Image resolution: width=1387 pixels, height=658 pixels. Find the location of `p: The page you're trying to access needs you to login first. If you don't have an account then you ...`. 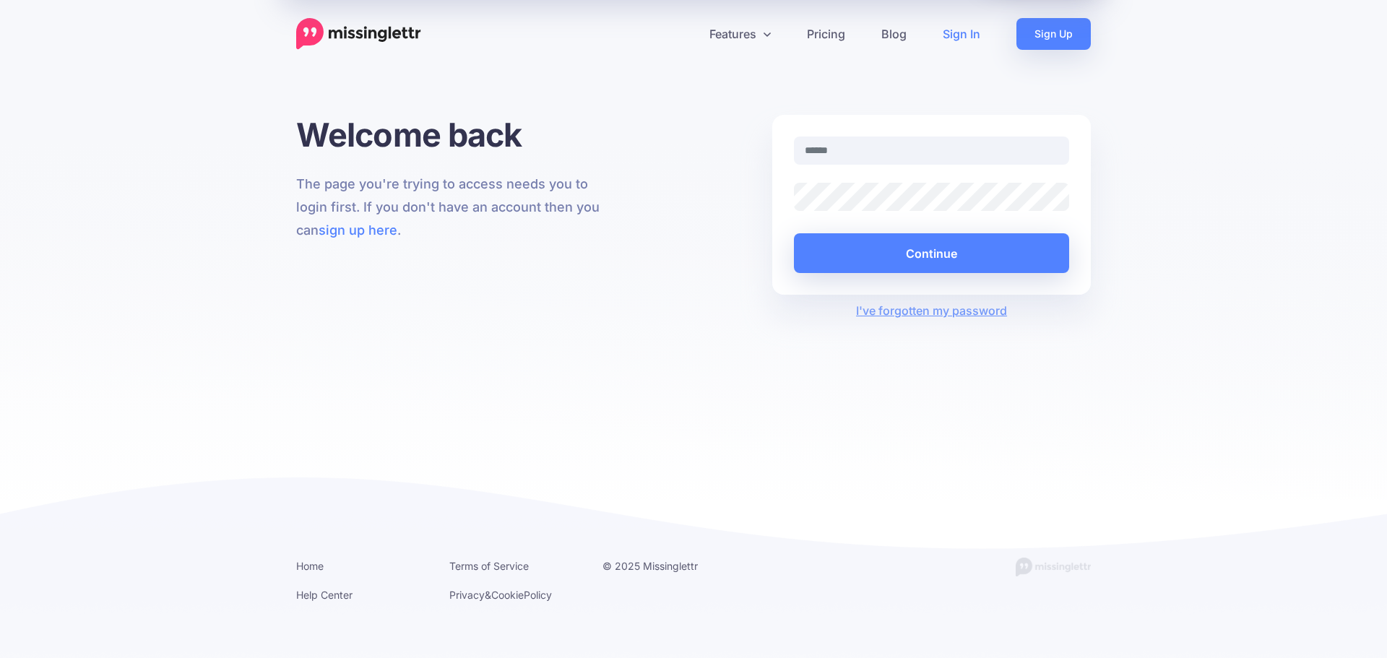

p: The page you're trying to access needs you to login first. If you don't have an account then you ... is located at coordinates (455, 207).